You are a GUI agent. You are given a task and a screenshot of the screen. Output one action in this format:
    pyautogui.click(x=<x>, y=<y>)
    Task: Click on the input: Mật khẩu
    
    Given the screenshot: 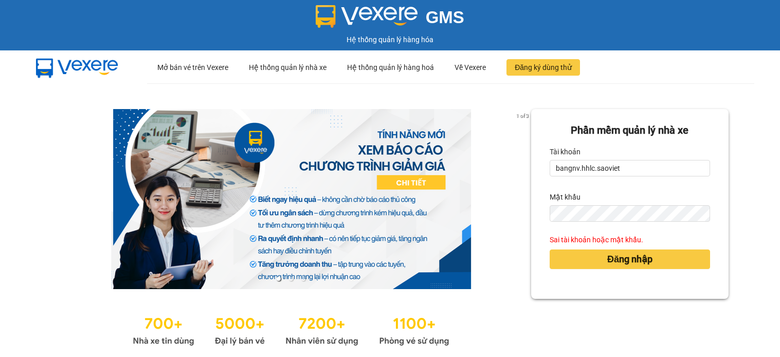 What is the action you would take?
    pyautogui.click(x=630, y=213)
    